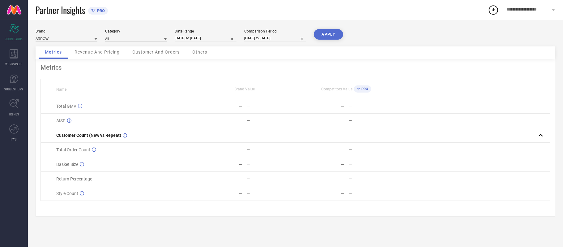 This screenshot has height=247, width=563. What do you see at coordinates (295, 67) in the screenshot?
I see `div: Metrics` at bounding box center [295, 67].